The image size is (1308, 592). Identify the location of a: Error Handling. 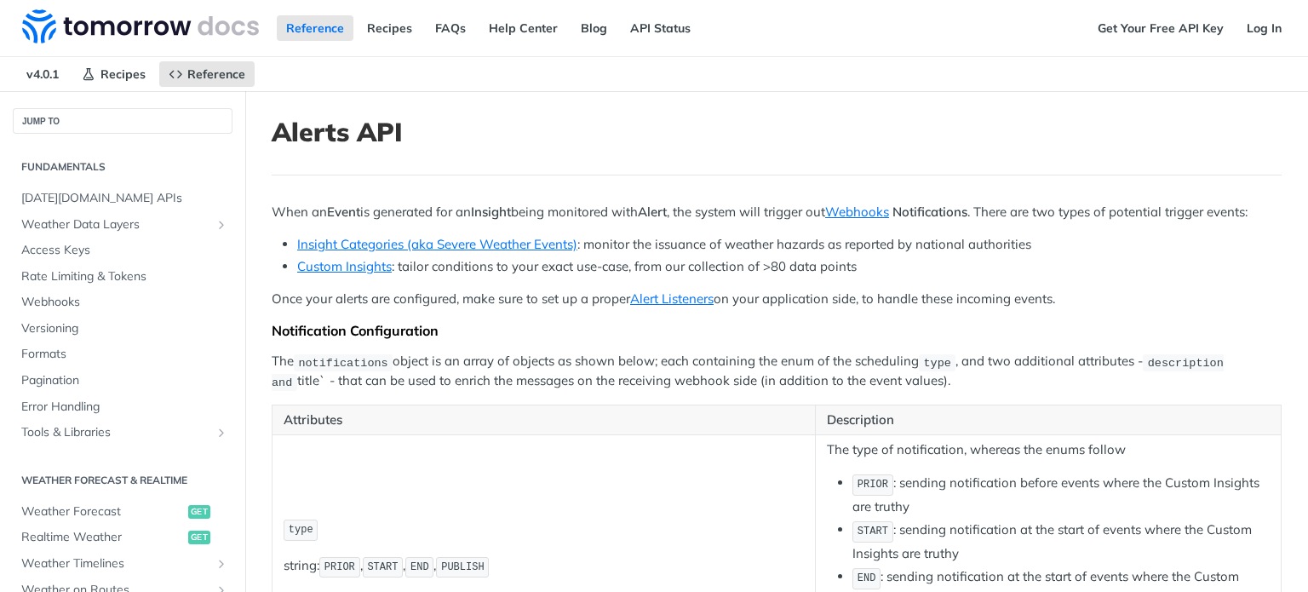
(123, 407).